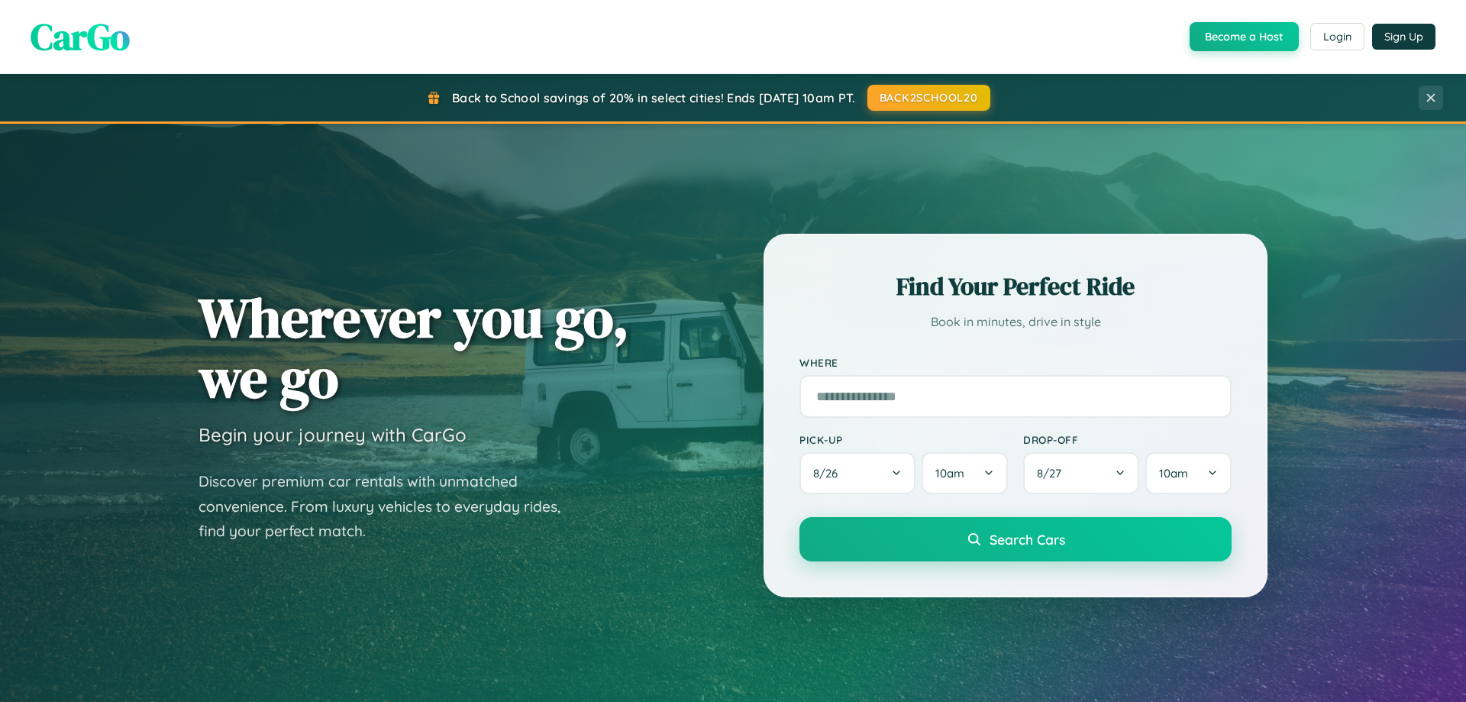 This screenshot has width=1466, height=702. I want to click on button: BACK2SCHOOL20, so click(928, 98).